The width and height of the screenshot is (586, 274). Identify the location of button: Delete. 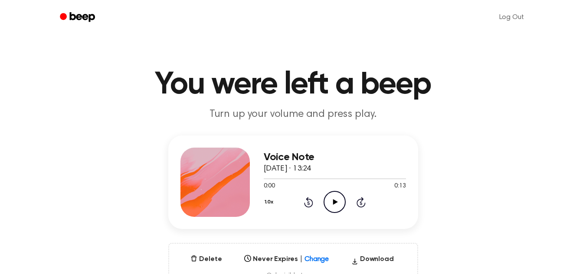
(206, 260).